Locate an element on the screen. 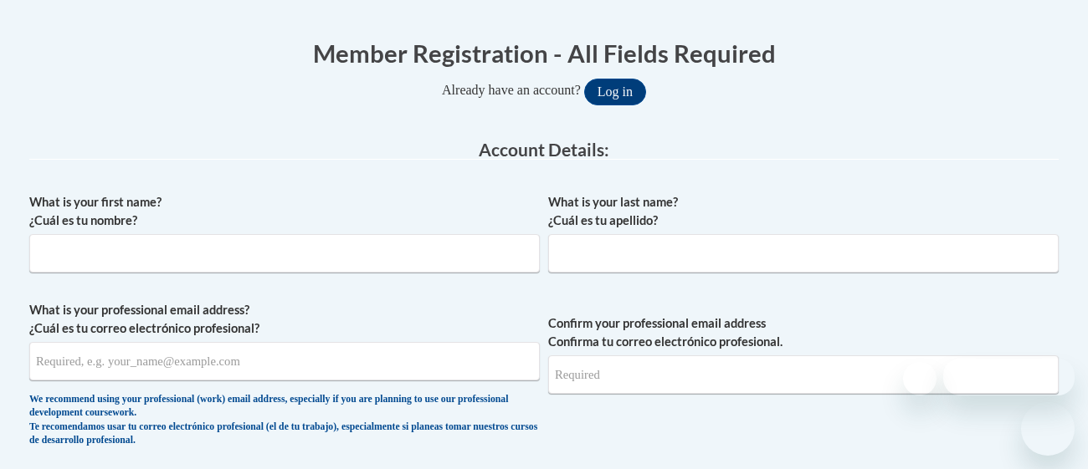  label: What is your first name? ¿Cuál es tu nombre? is located at coordinates (284, 212).